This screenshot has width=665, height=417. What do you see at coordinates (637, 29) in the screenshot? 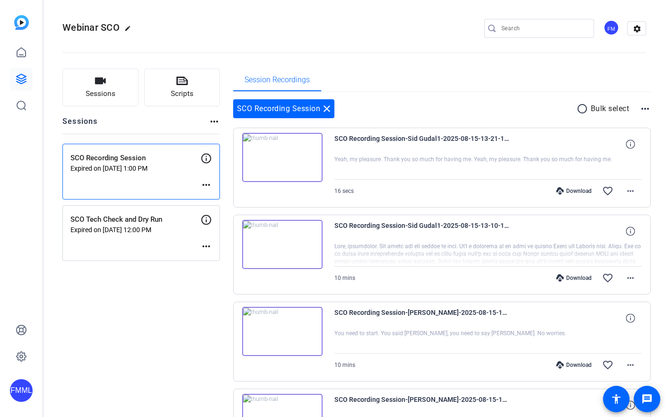
I see `mat-icon: settings` at bounding box center [637, 29].